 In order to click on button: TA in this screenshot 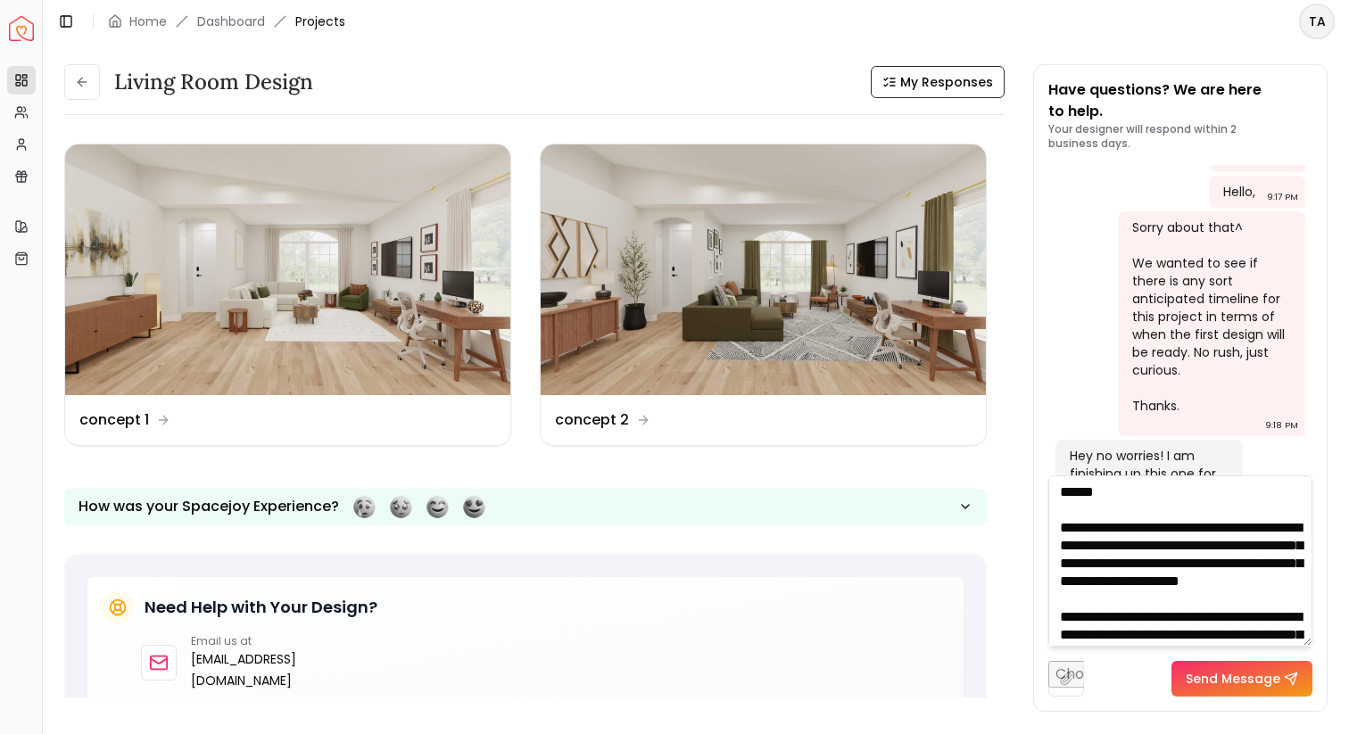, I will do `click(1317, 21)`.